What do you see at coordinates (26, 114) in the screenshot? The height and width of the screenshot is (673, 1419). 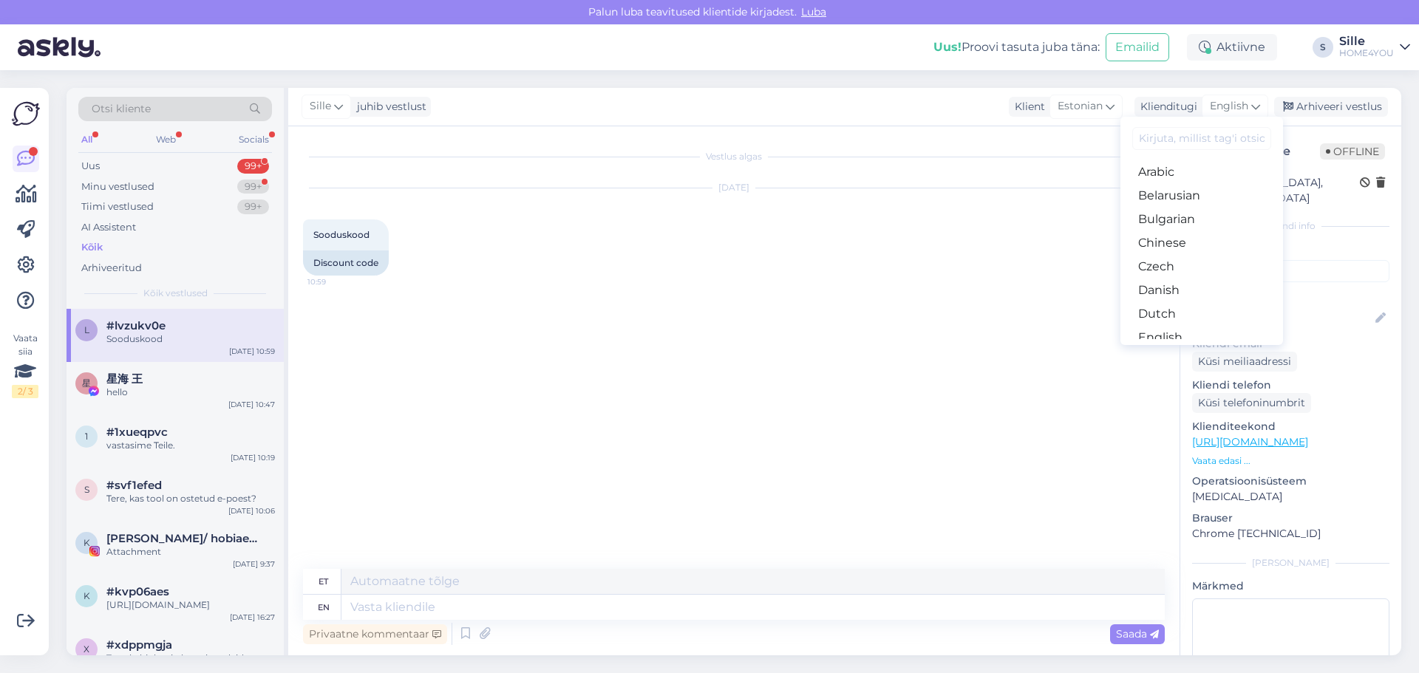 I see `img: Askly Logo` at bounding box center [26, 114].